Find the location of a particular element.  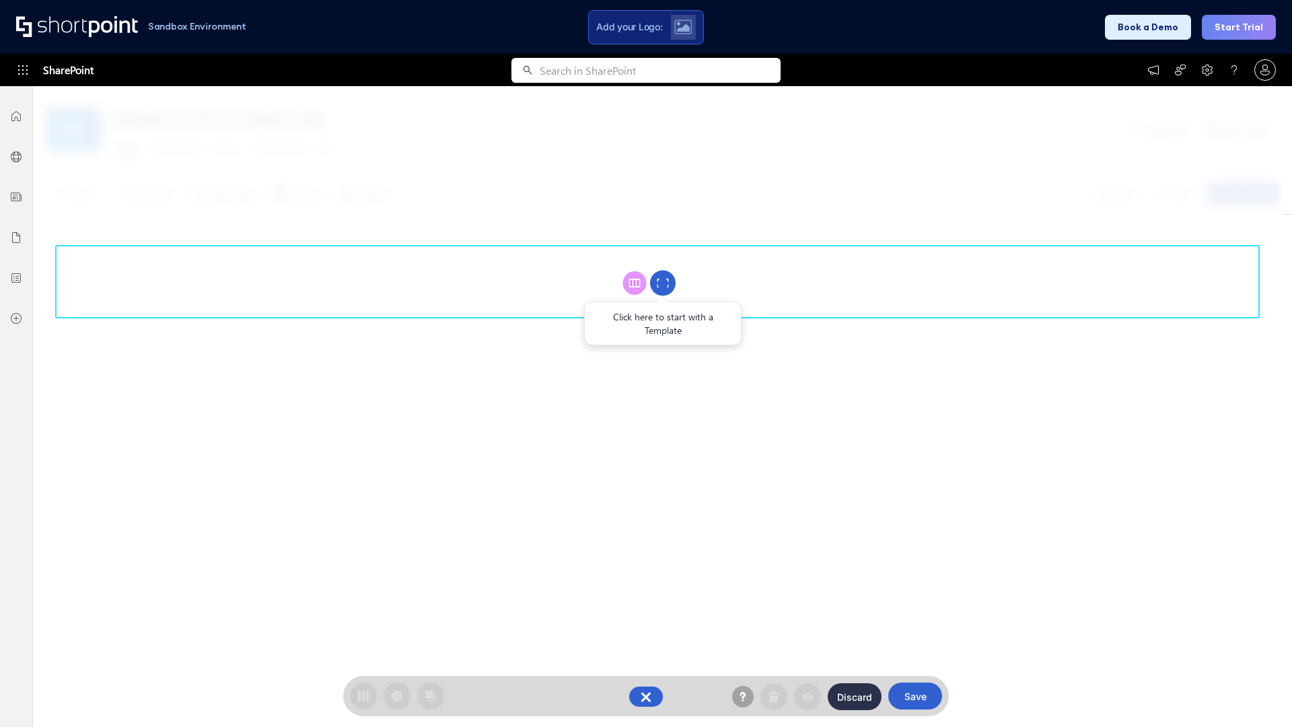

span: SharePoint is located at coordinates (68, 70).